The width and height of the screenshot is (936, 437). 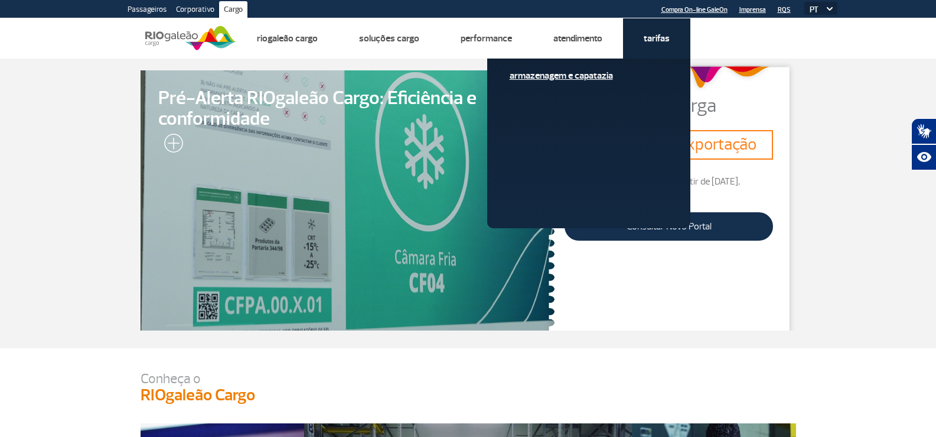 I want to click on img: leia-mais, so click(x=171, y=145).